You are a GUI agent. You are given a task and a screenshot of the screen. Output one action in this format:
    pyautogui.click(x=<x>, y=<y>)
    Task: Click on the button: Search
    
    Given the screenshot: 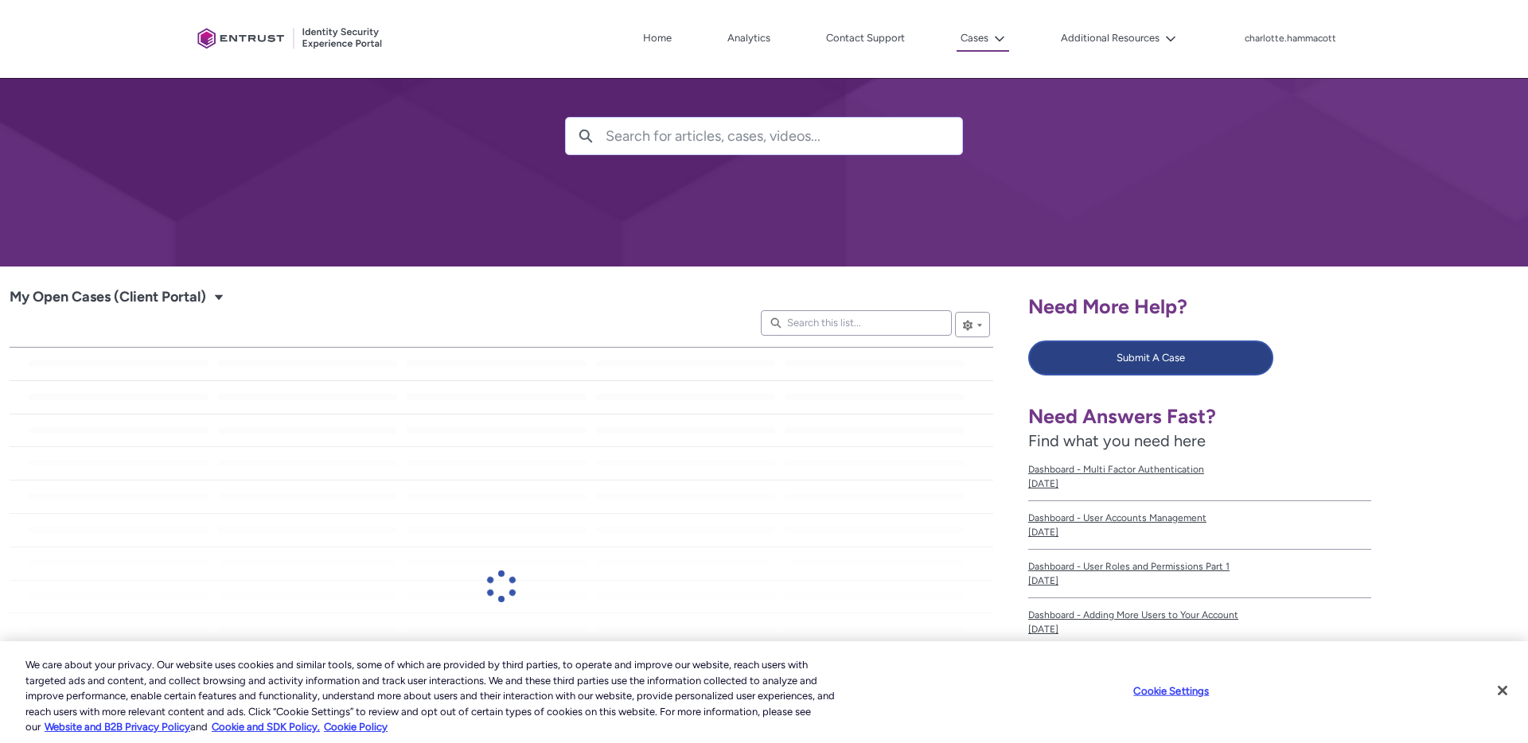 What is the action you would take?
    pyautogui.click(x=586, y=136)
    